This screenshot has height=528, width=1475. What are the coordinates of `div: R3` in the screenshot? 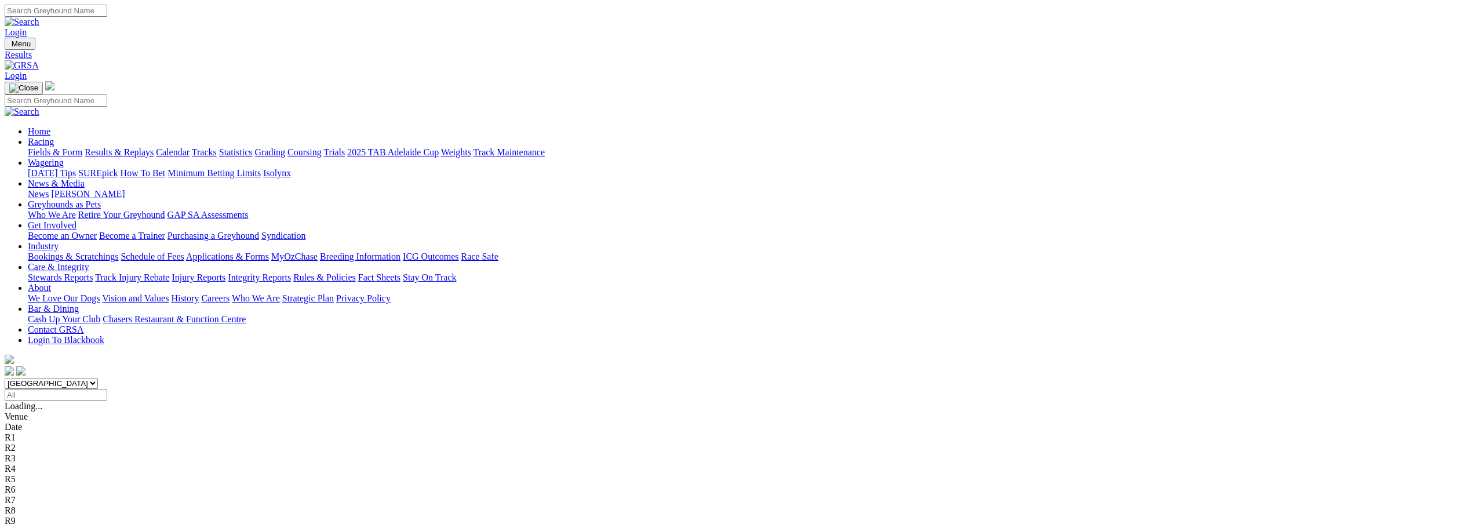 It's located at (737, 459).